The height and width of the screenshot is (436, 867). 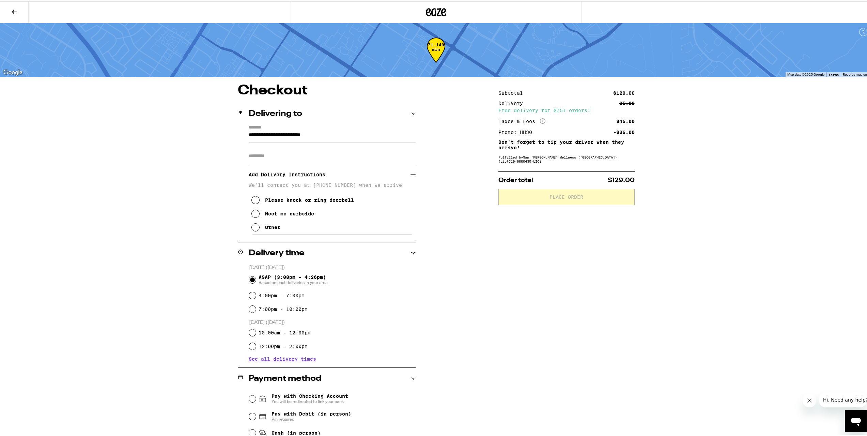 I want to click on span: Cash (in person), so click(x=296, y=431).